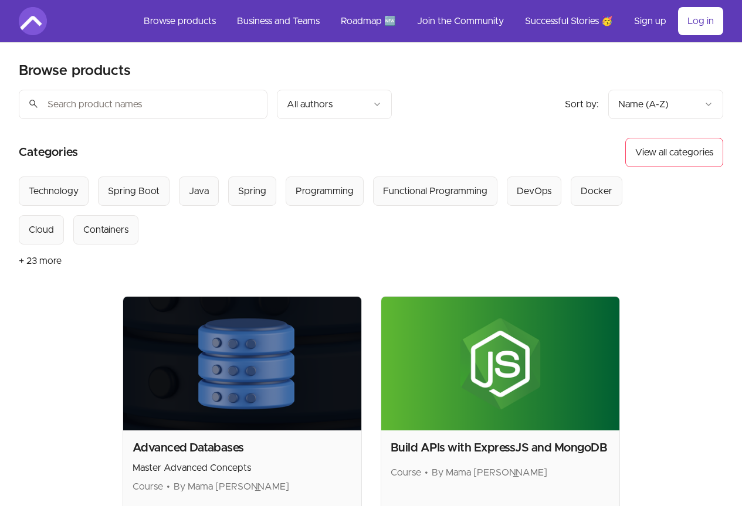 This screenshot has height=506, width=742. What do you see at coordinates (40, 261) in the screenshot?
I see `button: + 23 more` at bounding box center [40, 261].